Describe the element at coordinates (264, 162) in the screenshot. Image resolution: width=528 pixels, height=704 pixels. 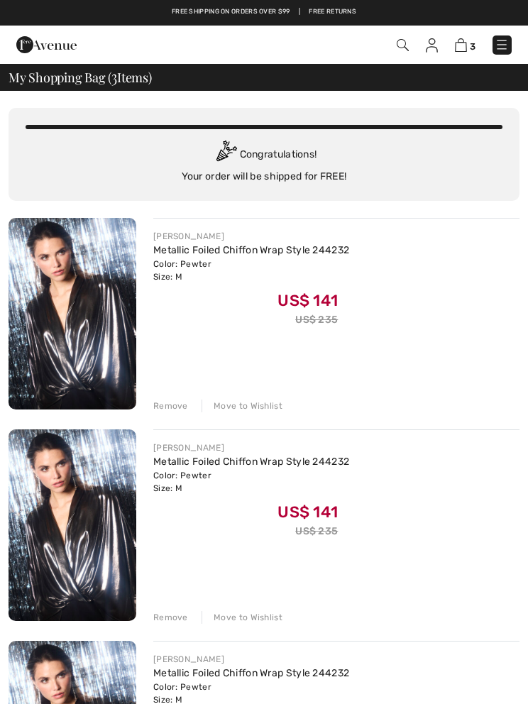
I see `div: Congratulations! Your order will be shipped for FREE!` at that location.